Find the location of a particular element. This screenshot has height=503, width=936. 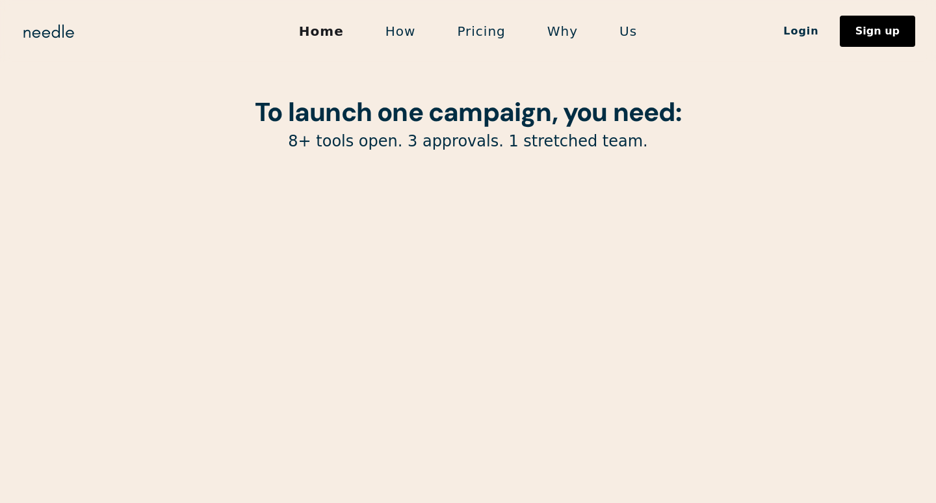

a: Pricing is located at coordinates (481, 31).